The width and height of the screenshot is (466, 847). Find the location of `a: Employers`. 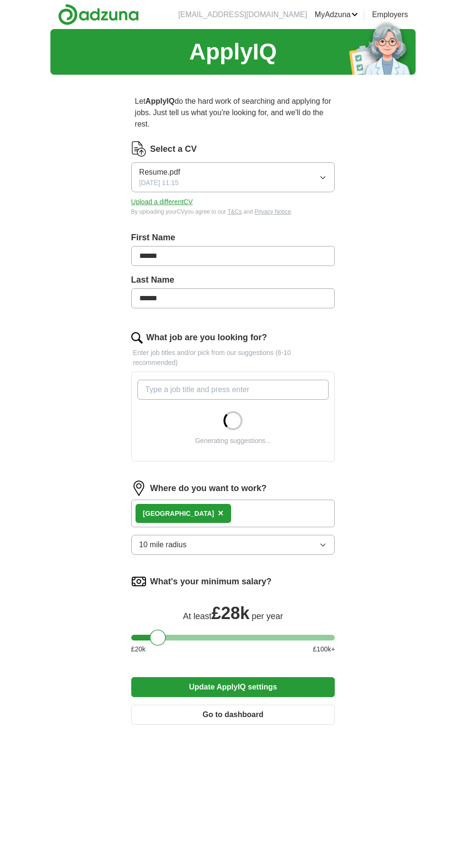

a: Employers is located at coordinates (390, 15).